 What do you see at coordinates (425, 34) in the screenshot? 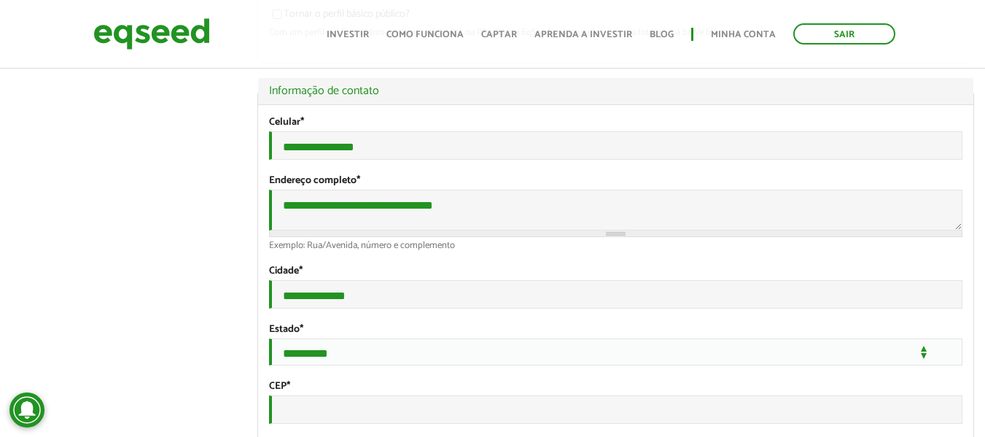
I see `a: Como funciona` at bounding box center [425, 34].